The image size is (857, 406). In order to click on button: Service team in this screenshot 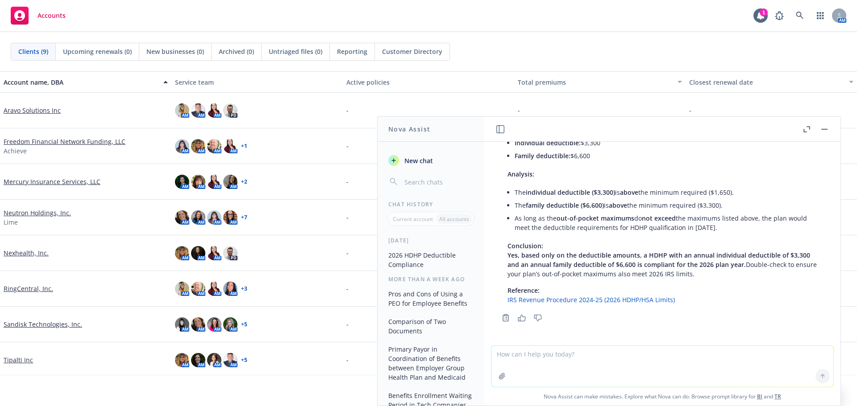, I will do `click(257, 82)`.